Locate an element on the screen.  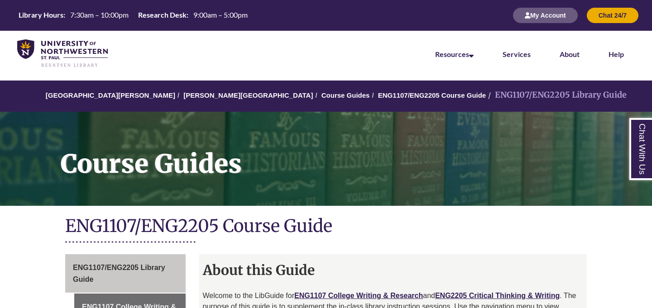
a: Chat 24/7 is located at coordinates (613, 15).